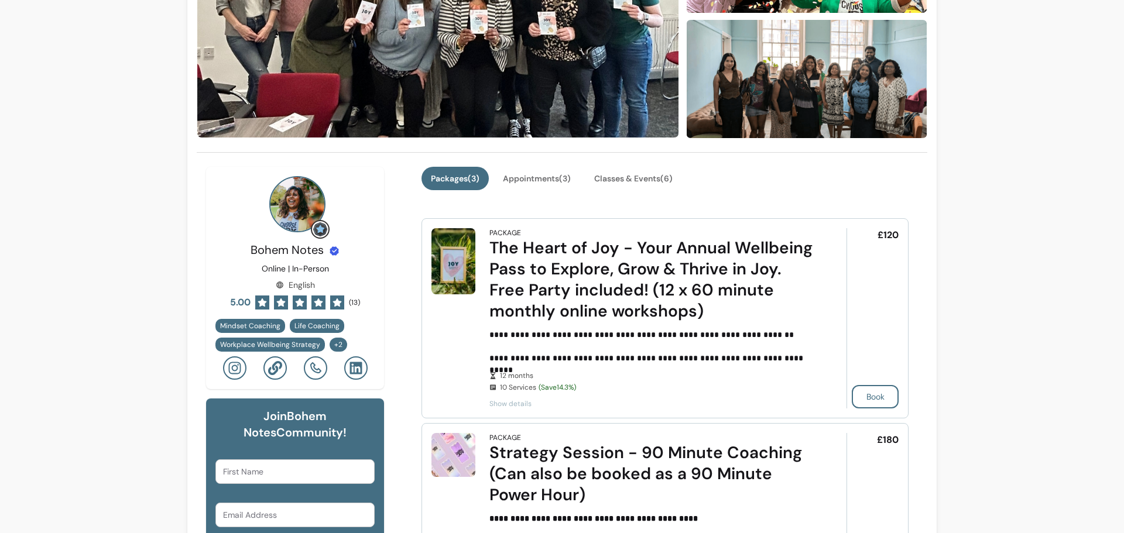  Describe the element at coordinates (634, 179) in the screenshot. I see `button: Classes & Events(6)` at that location.